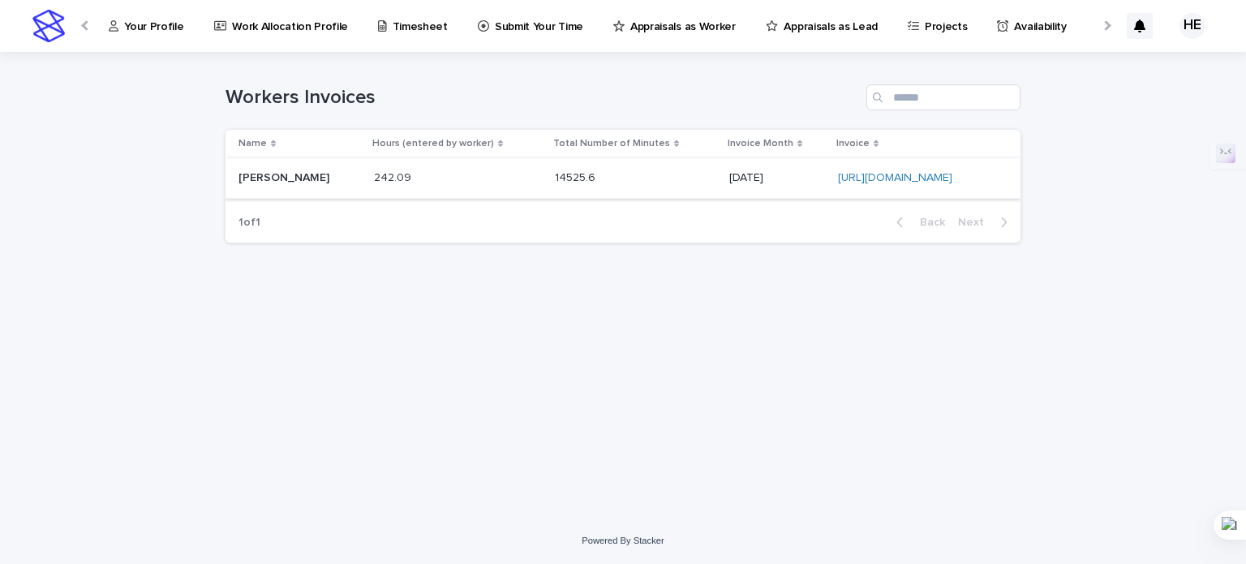  Describe the element at coordinates (917, 222) in the screenshot. I see `button: Back` at that location.